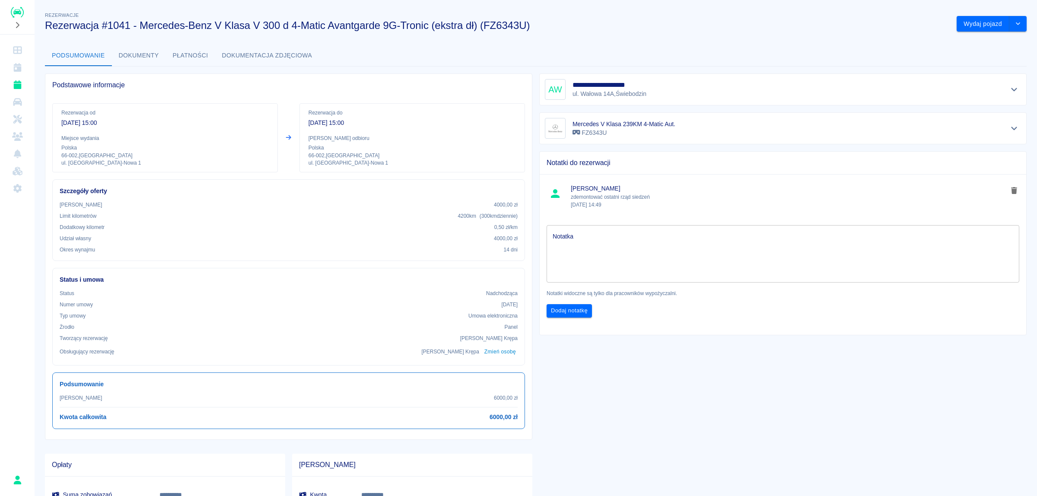 This screenshot has height=496, width=1037. Describe the element at coordinates (789, 201) in the screenshot. I see `p: zdemontować ostatni rząd siedzeń` at that location.